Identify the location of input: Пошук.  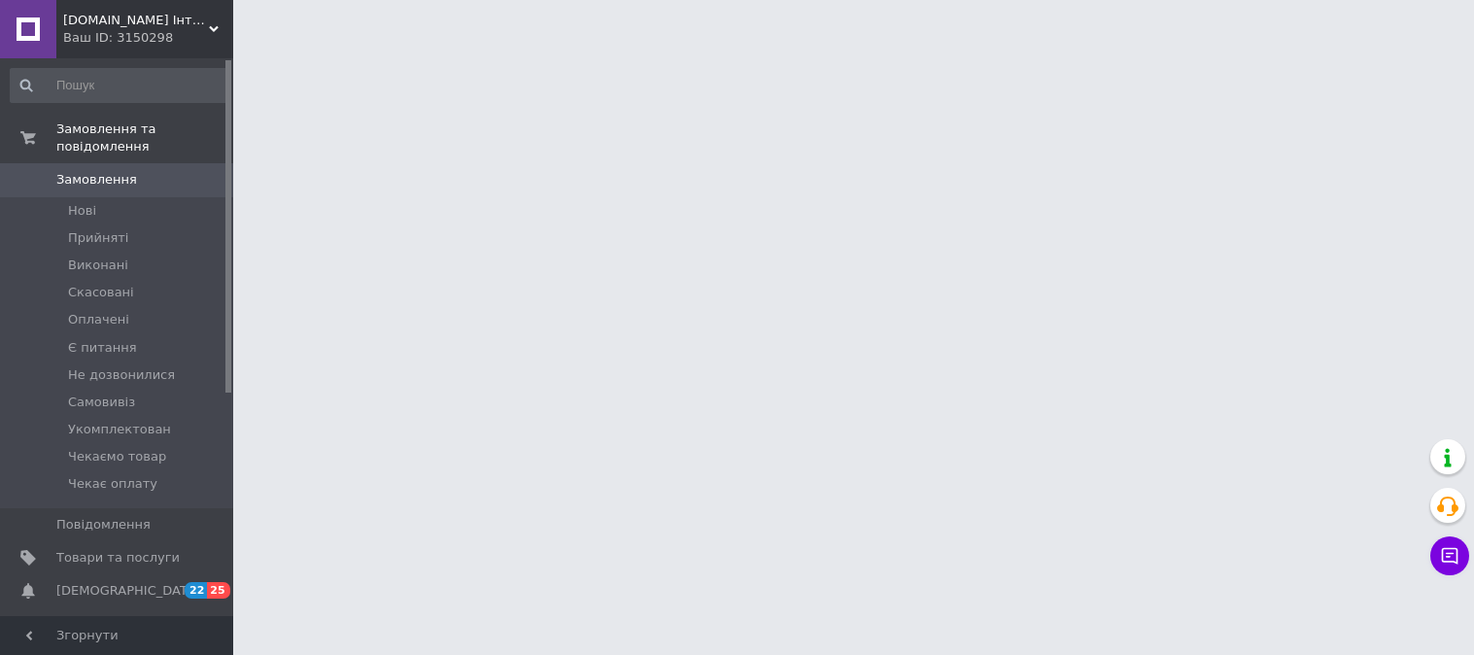
(120, 86).